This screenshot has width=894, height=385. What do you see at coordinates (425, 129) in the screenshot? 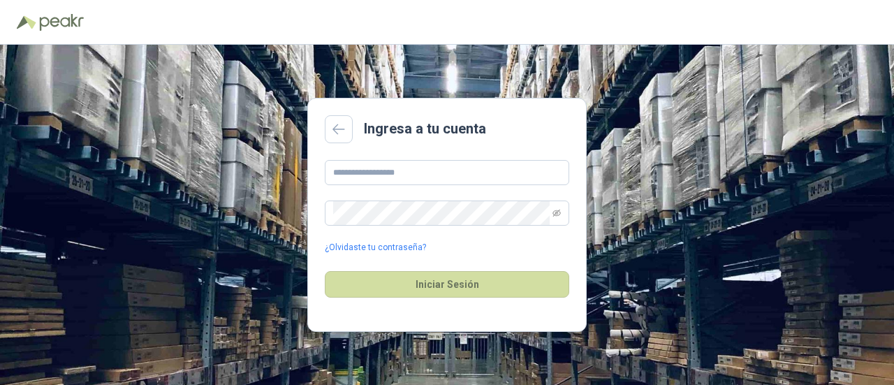
I see `h2: Ingresa a tu cuenta` at bounding box center [425, 129].